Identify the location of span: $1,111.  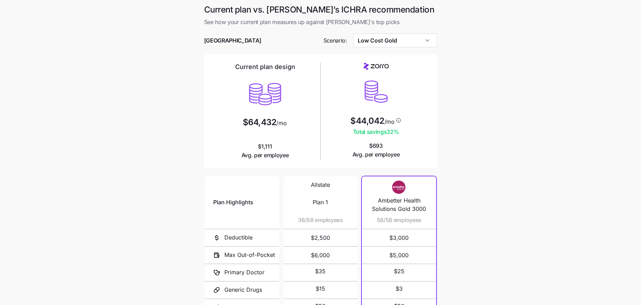
(265, 151).